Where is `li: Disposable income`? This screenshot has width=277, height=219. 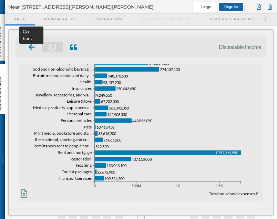
li: Disposable income is located at coordinates (240, 47).